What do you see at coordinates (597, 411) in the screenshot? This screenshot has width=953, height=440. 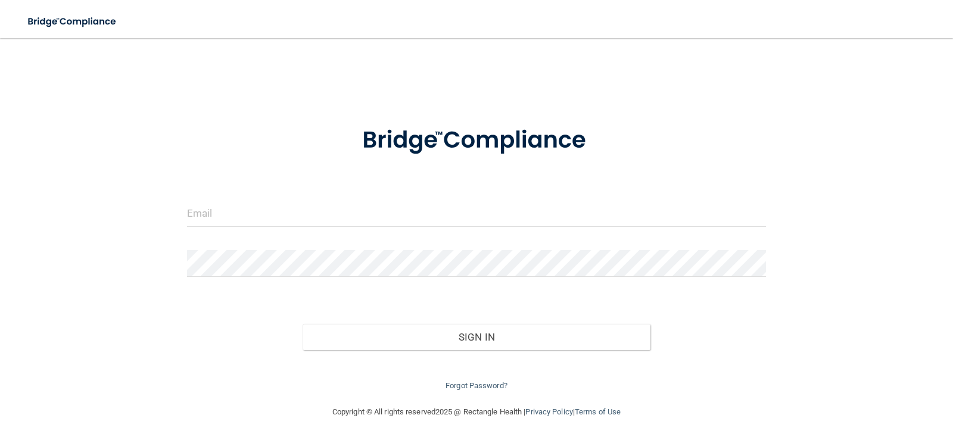 I see `a: Terms of Use` at bounding box center [597, 411].